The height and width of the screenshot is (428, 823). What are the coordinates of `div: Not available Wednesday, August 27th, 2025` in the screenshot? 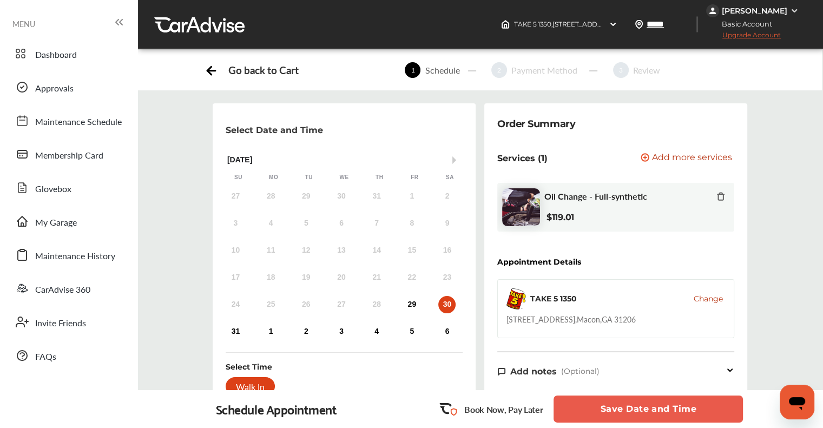 It's located at (342, 305).